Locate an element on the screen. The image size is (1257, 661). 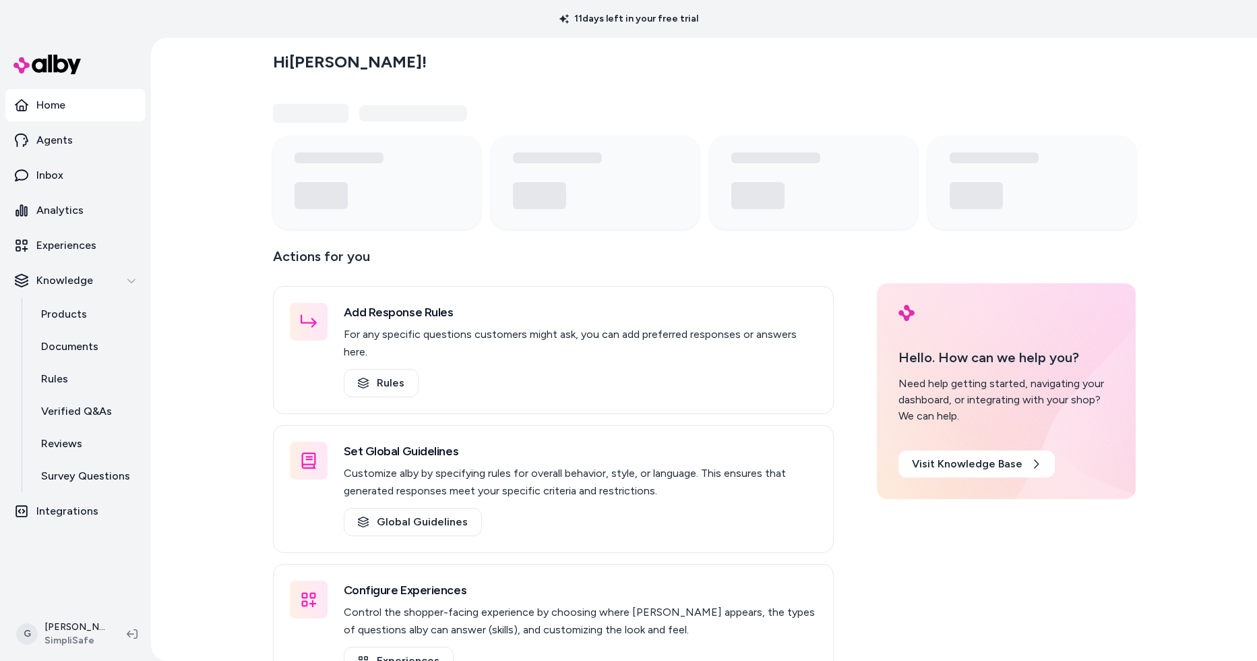
a: Inbox is located at coordinates (76, 175).